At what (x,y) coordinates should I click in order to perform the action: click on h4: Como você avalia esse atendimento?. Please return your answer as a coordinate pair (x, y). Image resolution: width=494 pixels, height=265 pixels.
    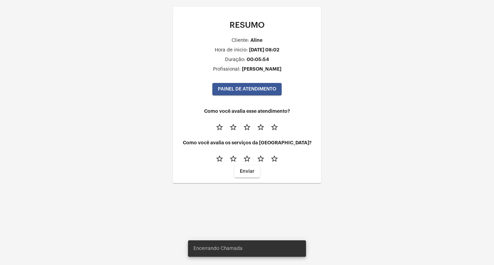
    Looking at the image, I should click on (247, 111).